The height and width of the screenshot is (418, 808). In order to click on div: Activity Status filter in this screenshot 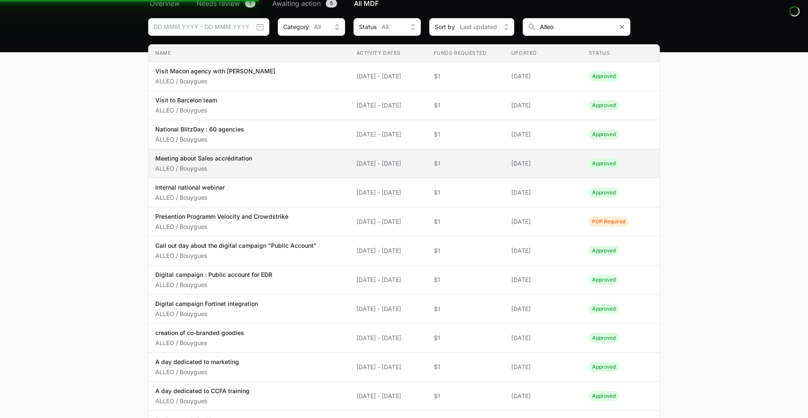, I will do `click(387, 27)`.